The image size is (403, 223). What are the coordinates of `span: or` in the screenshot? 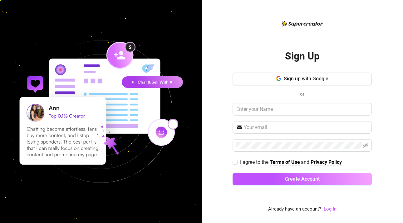 It's located at (302, 94).